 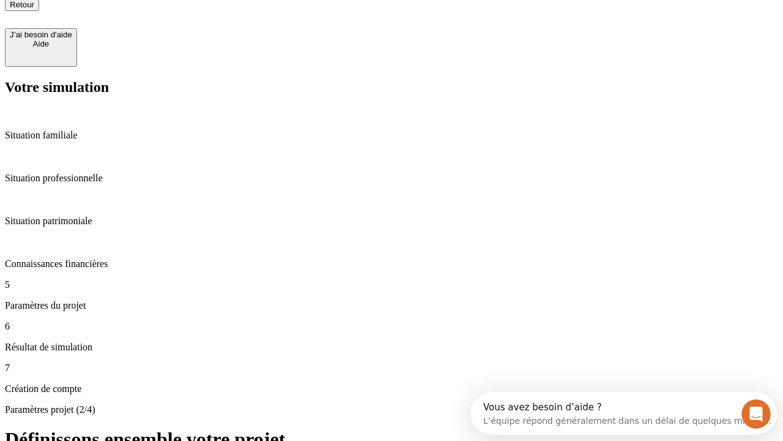 I want to click on div: Vous avez besoin d’aide ?, so click(x=157, y=15).